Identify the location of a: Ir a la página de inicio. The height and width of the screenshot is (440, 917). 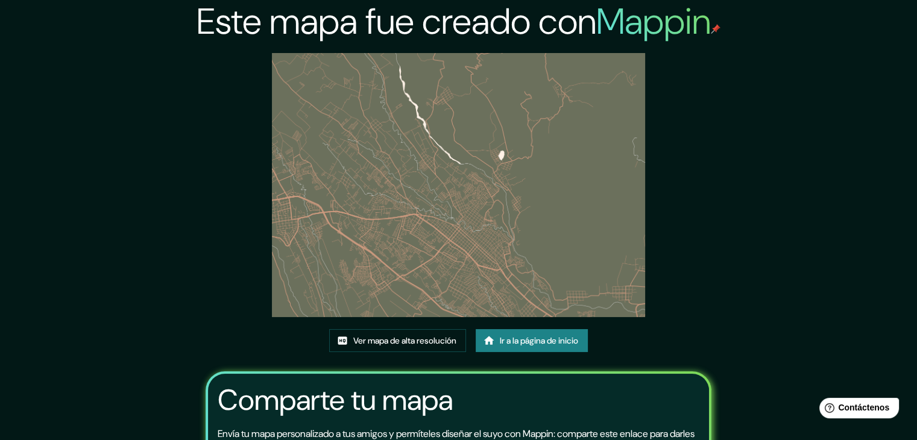
(532, 341).